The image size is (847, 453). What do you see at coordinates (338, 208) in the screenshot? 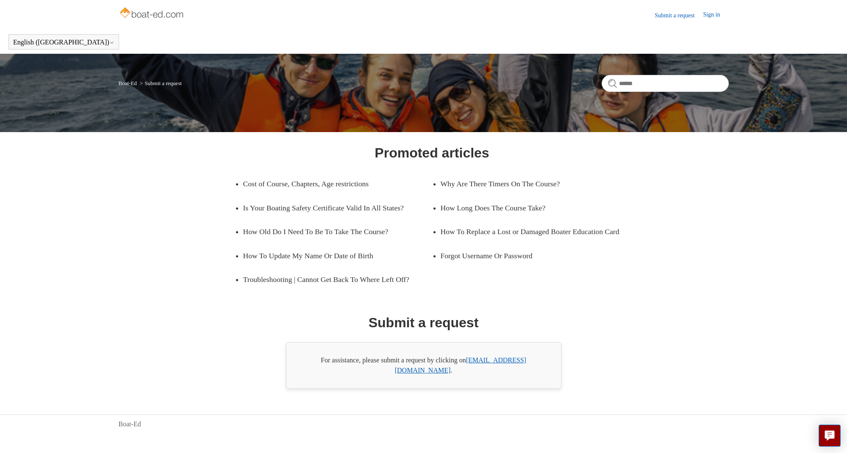
I see `a: Is Your Boating Safety Certificate Valid In All States?` at bounding box center [338, 208].